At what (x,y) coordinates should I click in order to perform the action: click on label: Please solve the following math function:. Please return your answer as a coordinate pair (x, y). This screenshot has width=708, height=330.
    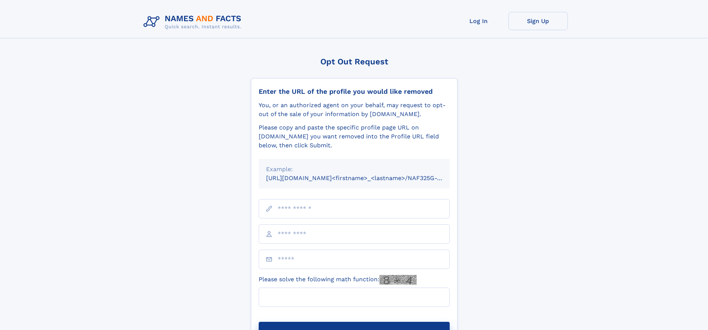
    Looking at the image, I should click on (338, 280).